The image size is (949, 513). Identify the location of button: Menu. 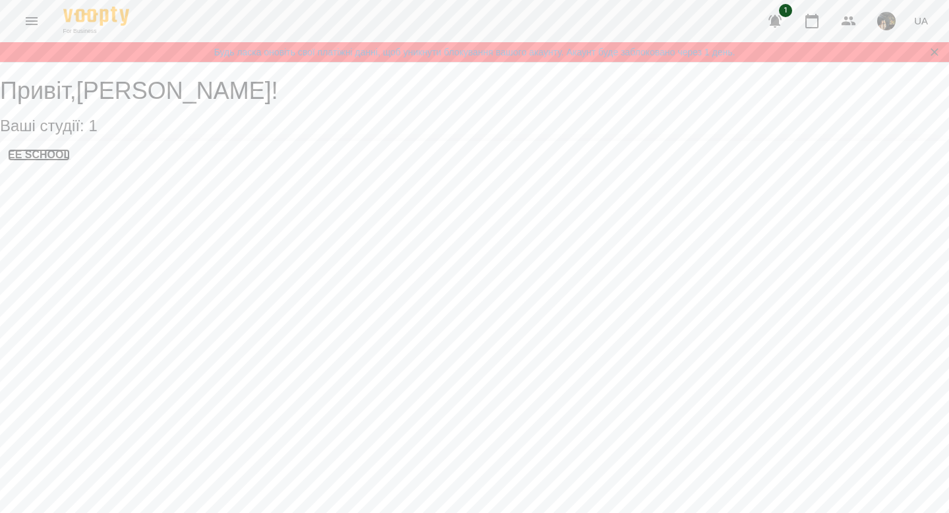
(32, 21).